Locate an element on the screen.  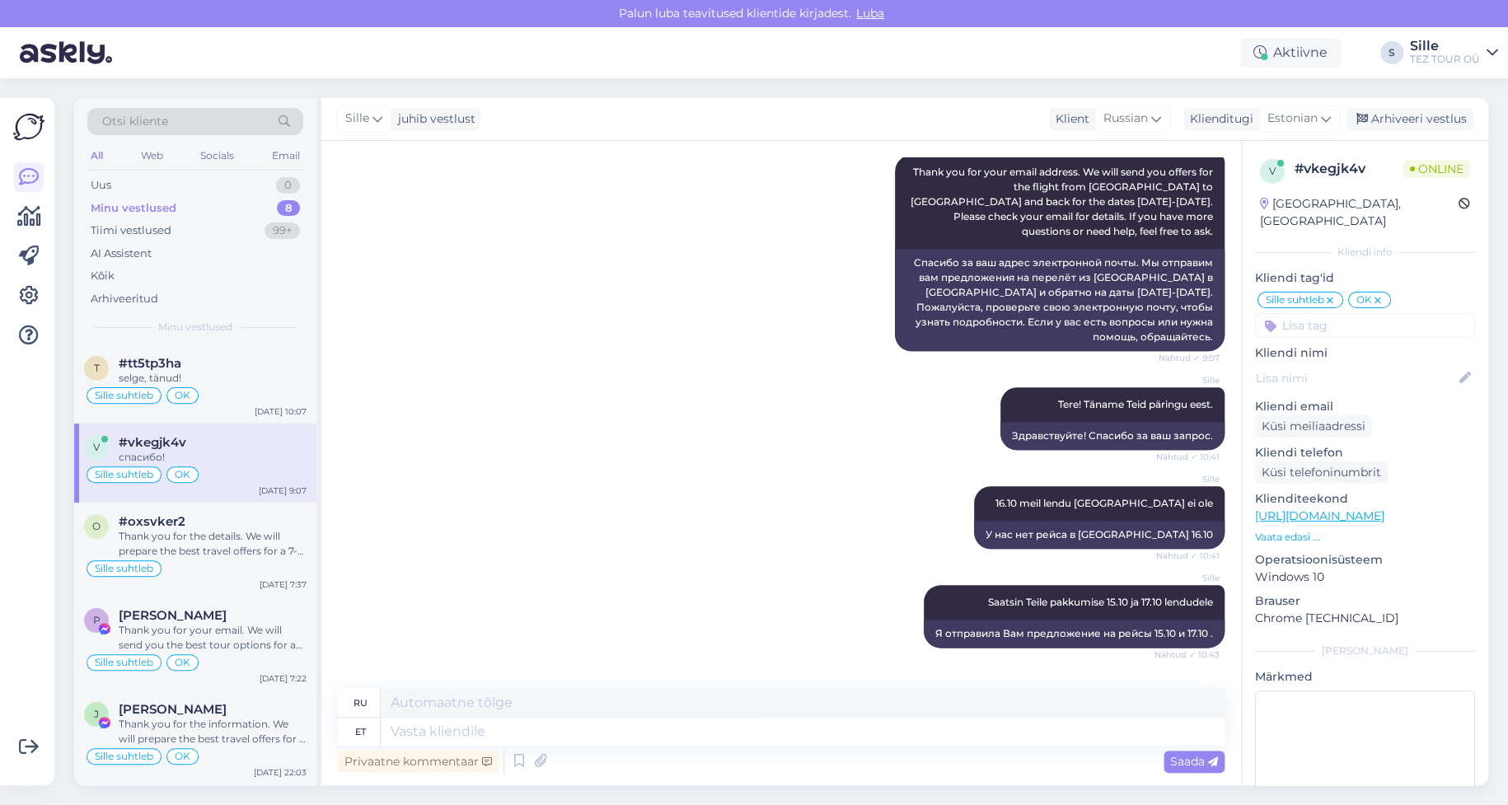
div: Uus is located at coordinates (101, 185).